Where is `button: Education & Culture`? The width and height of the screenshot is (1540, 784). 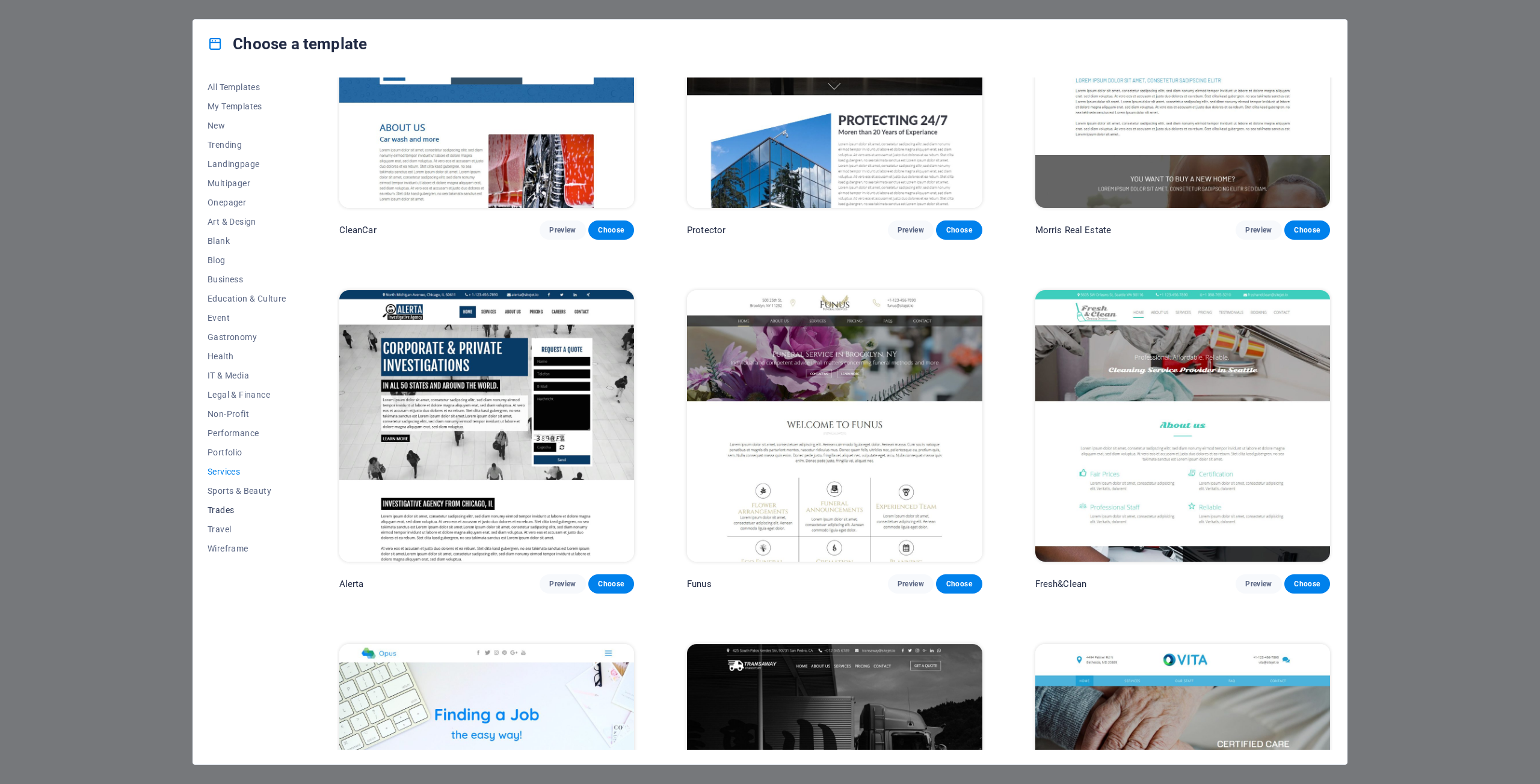
button: Education & Culture is located at coordinates (246, 299).